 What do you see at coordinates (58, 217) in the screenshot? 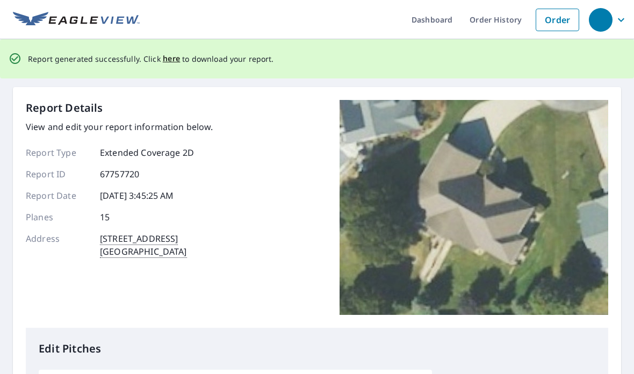
I see `p: Planes` at bounding box center [58, 217].